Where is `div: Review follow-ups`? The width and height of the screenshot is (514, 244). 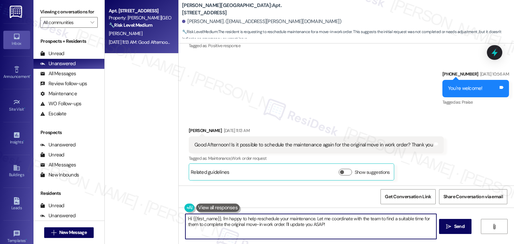 div: Review follow-ups is located at coordinates (64, 84).